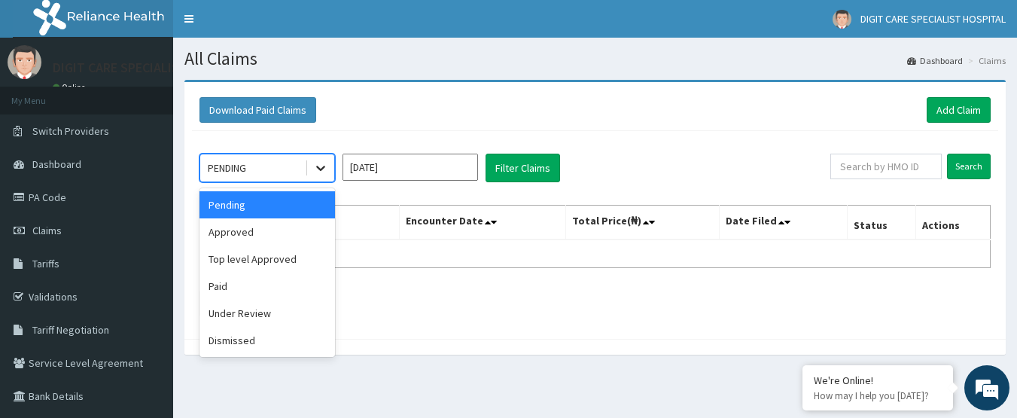 This screenshot has width=1017, height=418. Describe the element at coordinates (985, 60) in the screenshot. I see `li: Claims` at that location.